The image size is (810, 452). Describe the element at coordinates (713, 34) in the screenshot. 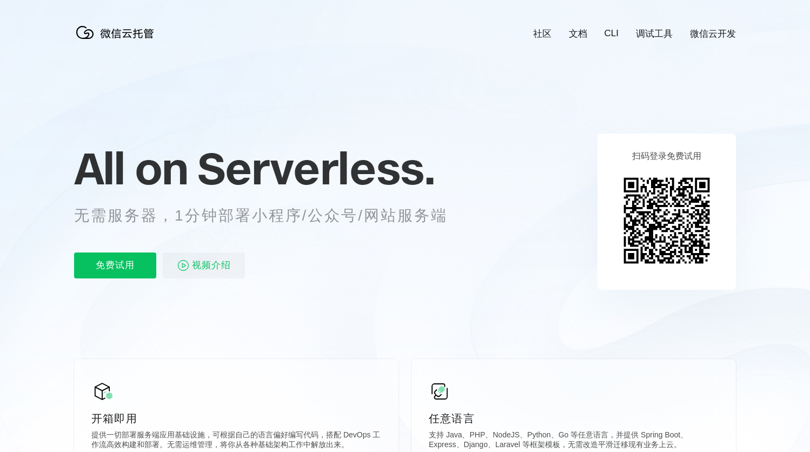

I see `a: 微信云开发` at that location.